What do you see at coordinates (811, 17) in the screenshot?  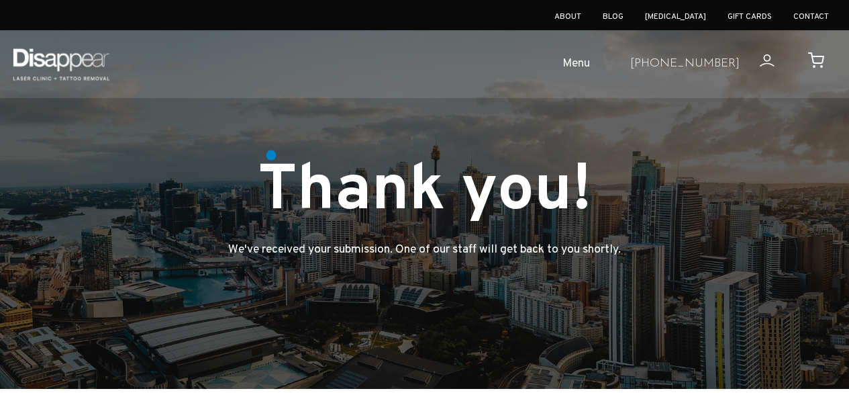 I see `a: Contact` at bounding box center [811, 17].